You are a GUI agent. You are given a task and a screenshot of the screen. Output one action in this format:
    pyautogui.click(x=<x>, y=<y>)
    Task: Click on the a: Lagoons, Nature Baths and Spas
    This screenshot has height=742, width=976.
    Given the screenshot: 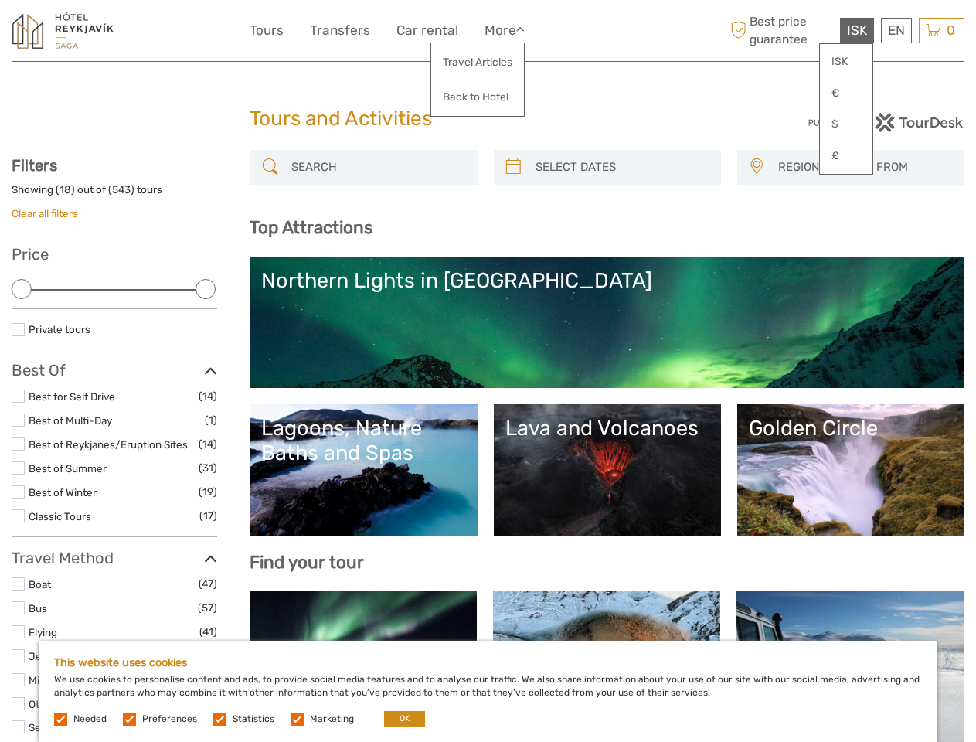 What is the action you would take?
    pyautogui.click(x=363, y=470)
    